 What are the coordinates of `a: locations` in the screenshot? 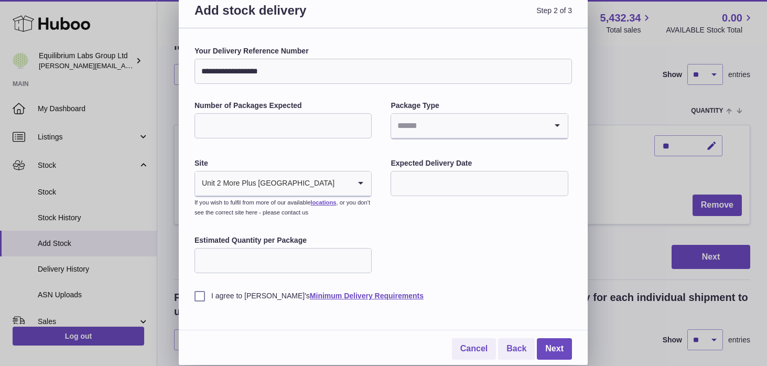 It's located at (323, 202).